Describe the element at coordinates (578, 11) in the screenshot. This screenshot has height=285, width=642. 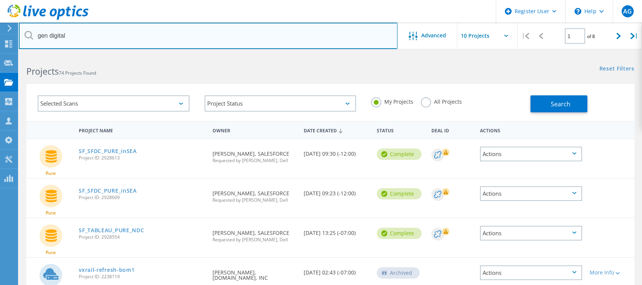
I see `svg: \n` at that location.